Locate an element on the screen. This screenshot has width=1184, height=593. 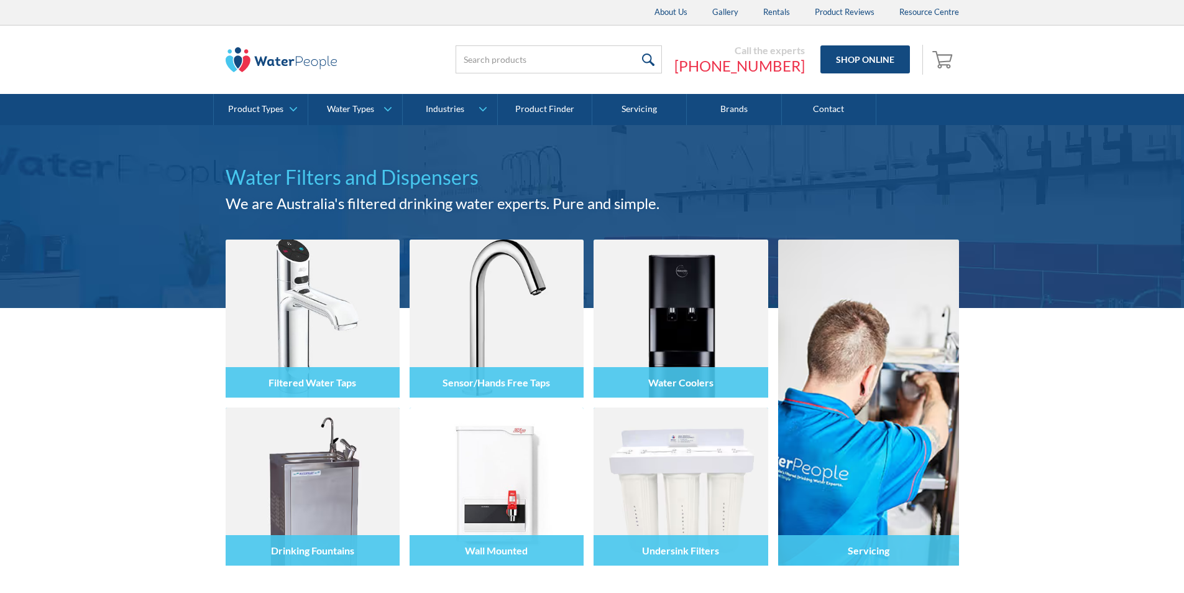
img: Wall Mounted is located at coordinates (497, 486).